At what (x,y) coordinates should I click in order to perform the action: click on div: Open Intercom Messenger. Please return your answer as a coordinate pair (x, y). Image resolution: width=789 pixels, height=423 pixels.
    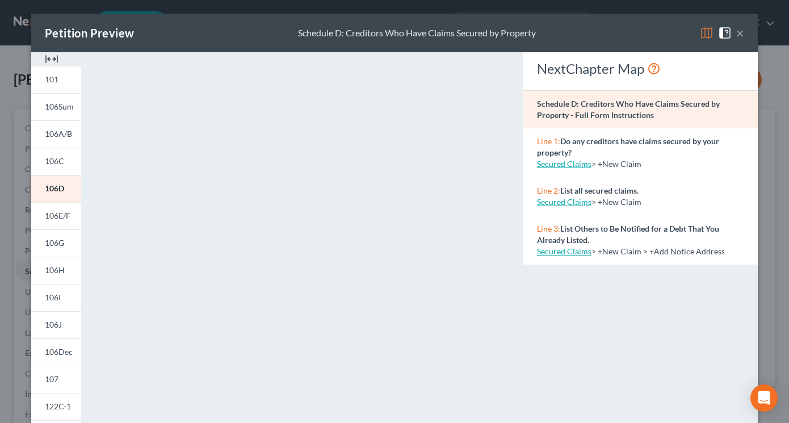
    Looking at the image, I should click on (764, 398).